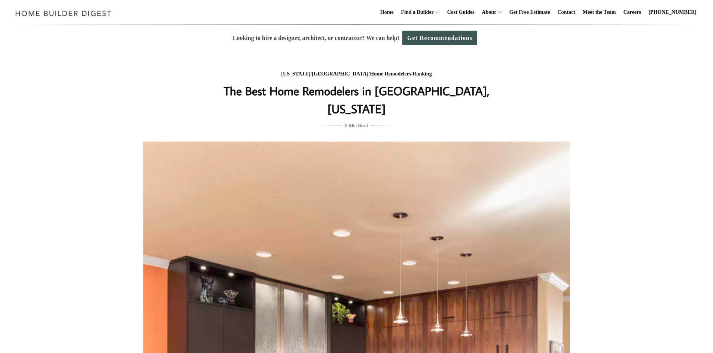  I want to click on a: Meet the Team, so click(599, 12).